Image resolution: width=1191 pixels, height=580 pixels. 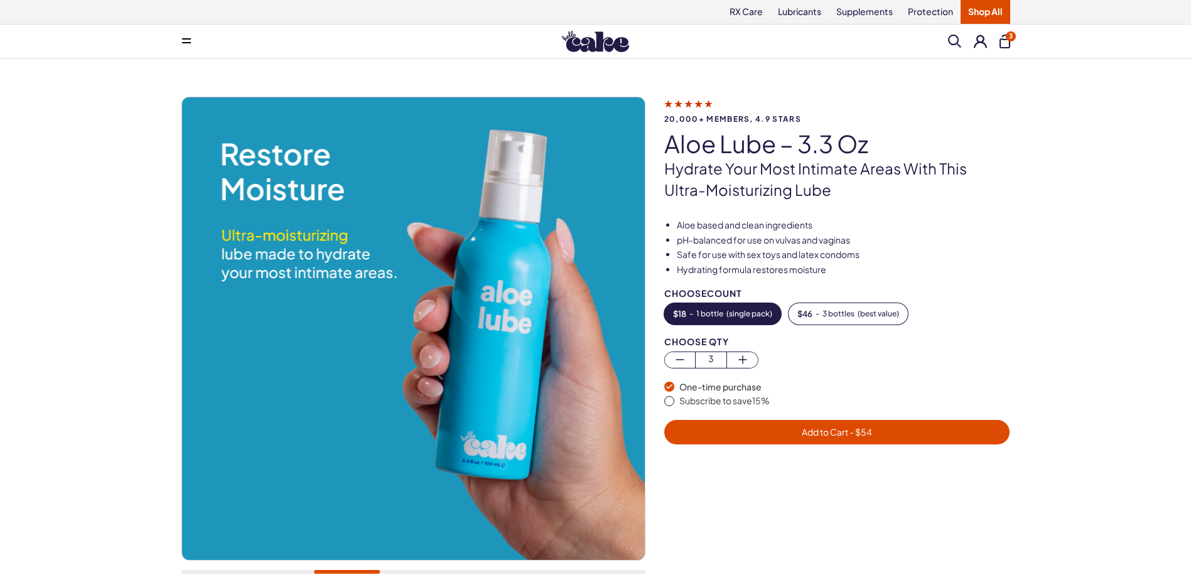 I want to click on a: 20,000+ members, 4.9 stars, so click(x=837, y=110).